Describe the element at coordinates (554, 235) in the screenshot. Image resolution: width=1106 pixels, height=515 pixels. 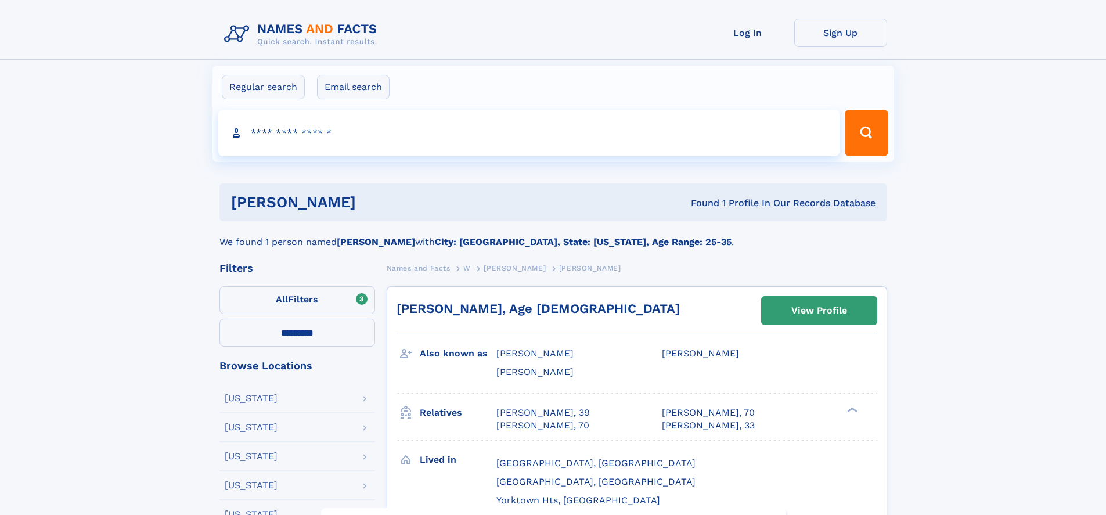
I see `div: We found 1 person named with .` at that location.